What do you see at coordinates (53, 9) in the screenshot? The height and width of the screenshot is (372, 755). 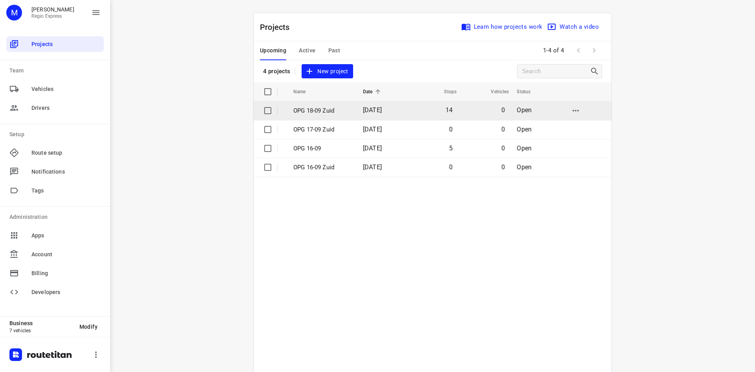 I see `p: Max Bisseling` at bounding box center [53, 9].